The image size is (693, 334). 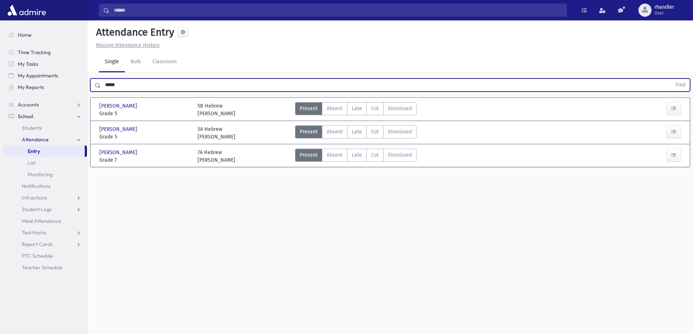 I want to click on a: PTC Schedule, so click(x=45, y=256).